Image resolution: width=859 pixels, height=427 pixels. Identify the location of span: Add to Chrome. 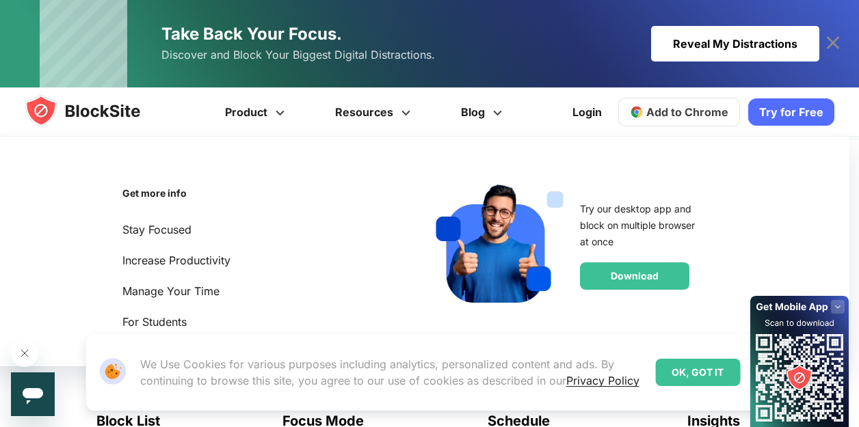
(687, 112).